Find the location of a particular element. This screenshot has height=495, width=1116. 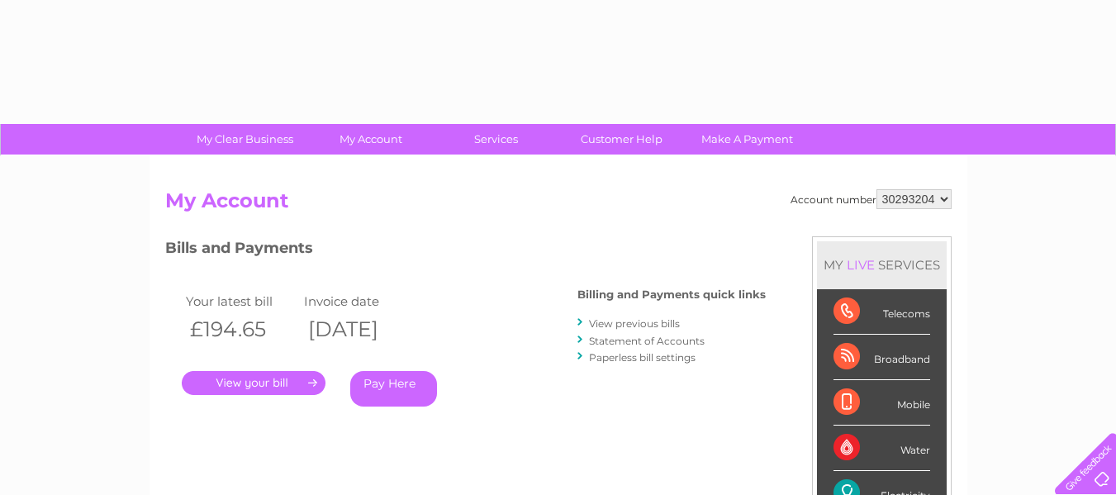

a: Paperless bill settings is located at coordinates (642, 357).